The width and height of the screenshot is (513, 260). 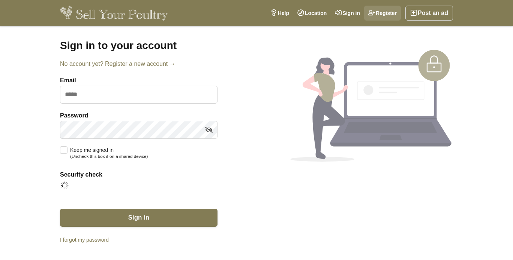 What do you see at coordinates (139, 240) in the screenshot?
I see `a: I forgot my password` at bounding box center [139, 240].